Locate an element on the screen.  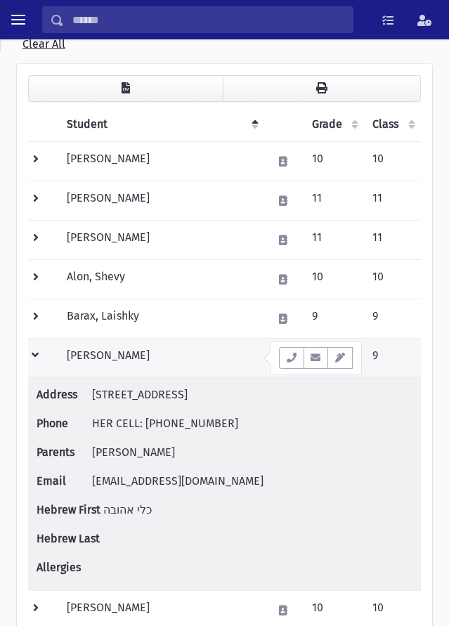
span: Parents is located at coordinates (63, 453).